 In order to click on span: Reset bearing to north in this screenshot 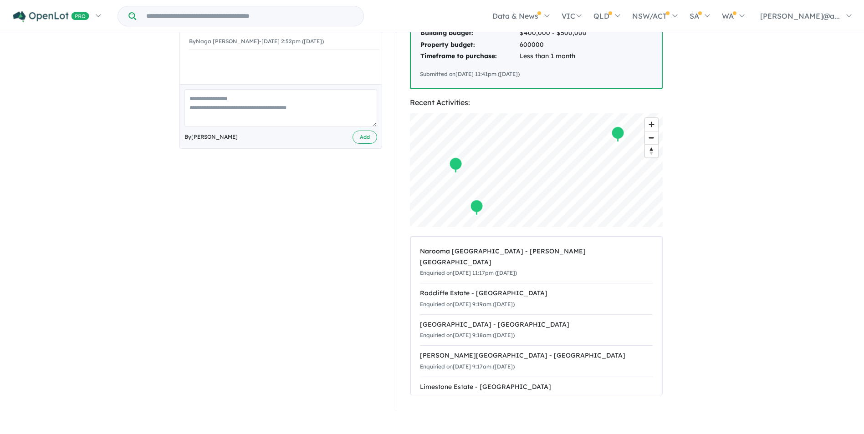, I will do `click(651, 151)`.